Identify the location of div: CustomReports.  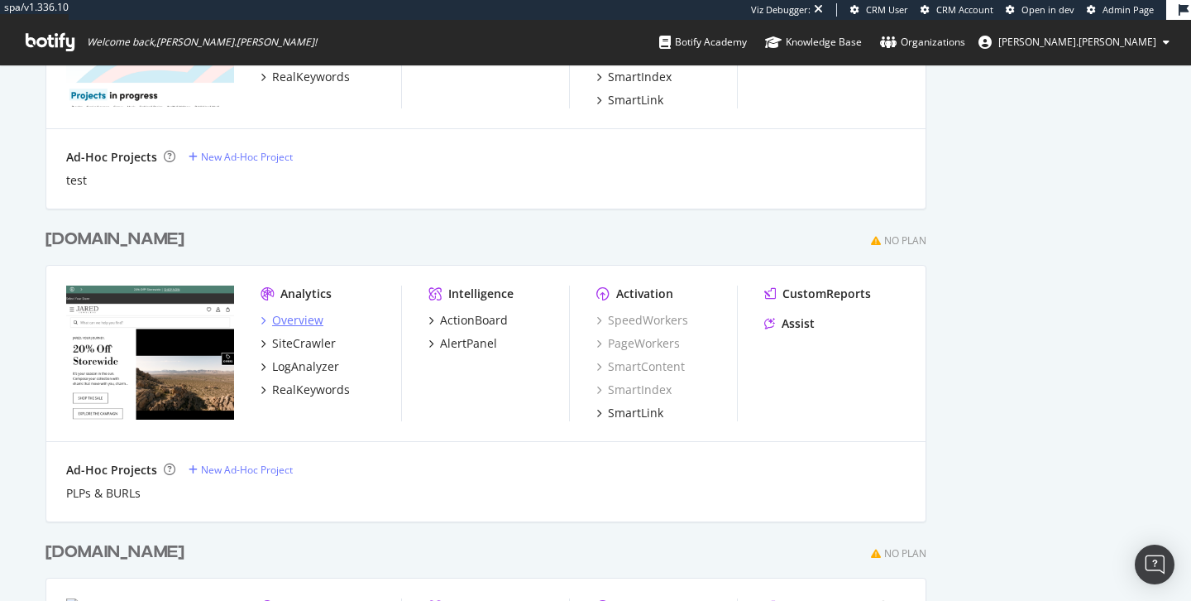
(826, 294).